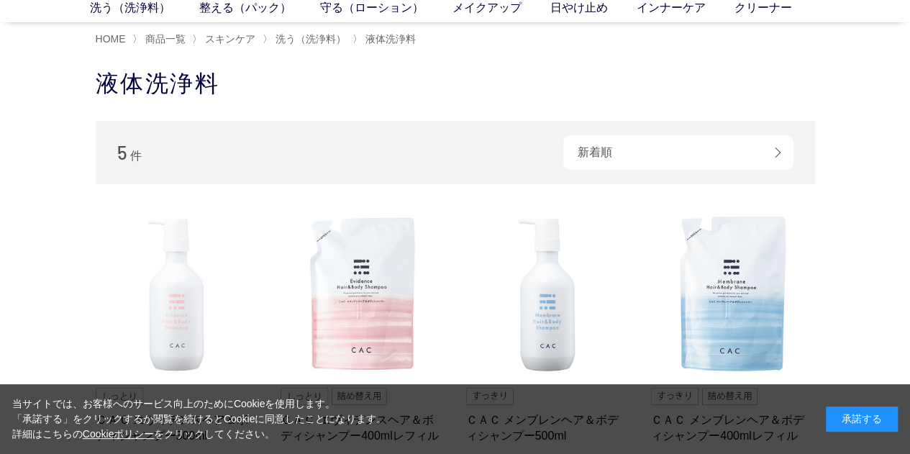 This screenshot has width=910, height=454. I want to click on a: ＣＡＣ エヴィデンスヘア＆ボディシャンプー400mlレフィル, so click(363, 295).